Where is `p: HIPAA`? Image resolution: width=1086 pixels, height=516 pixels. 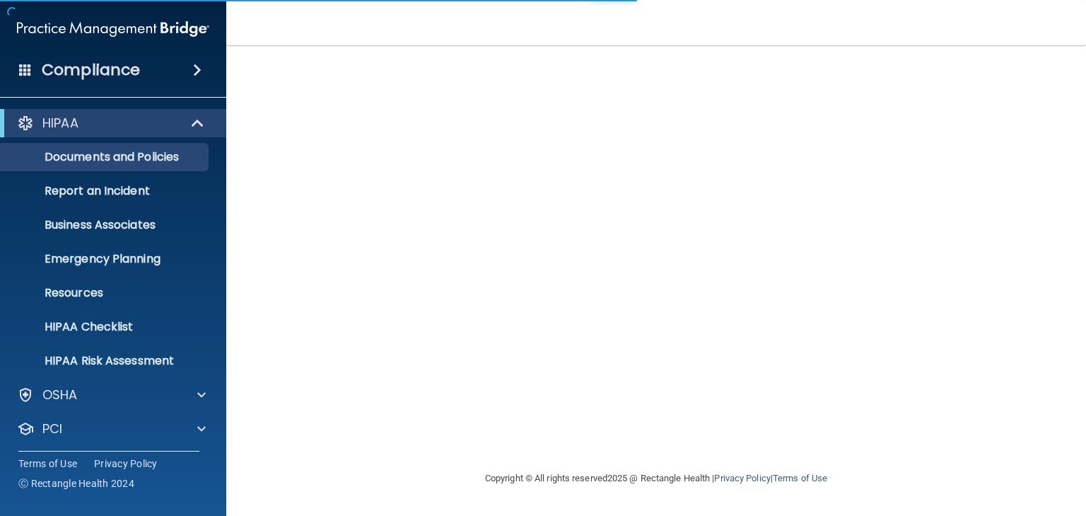 p: HIPAA is located at coordinates (60, 123).